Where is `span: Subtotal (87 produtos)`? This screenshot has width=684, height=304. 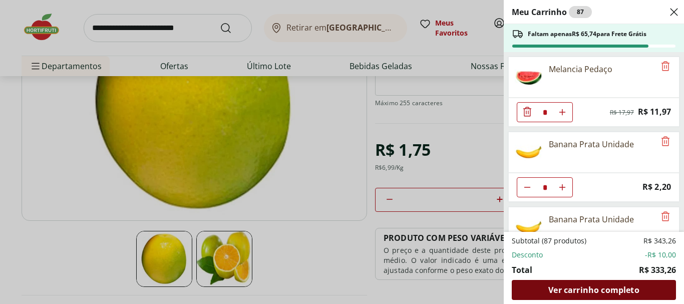
span: Subtotal (87 produtos) is located at coordinates (549, 241).